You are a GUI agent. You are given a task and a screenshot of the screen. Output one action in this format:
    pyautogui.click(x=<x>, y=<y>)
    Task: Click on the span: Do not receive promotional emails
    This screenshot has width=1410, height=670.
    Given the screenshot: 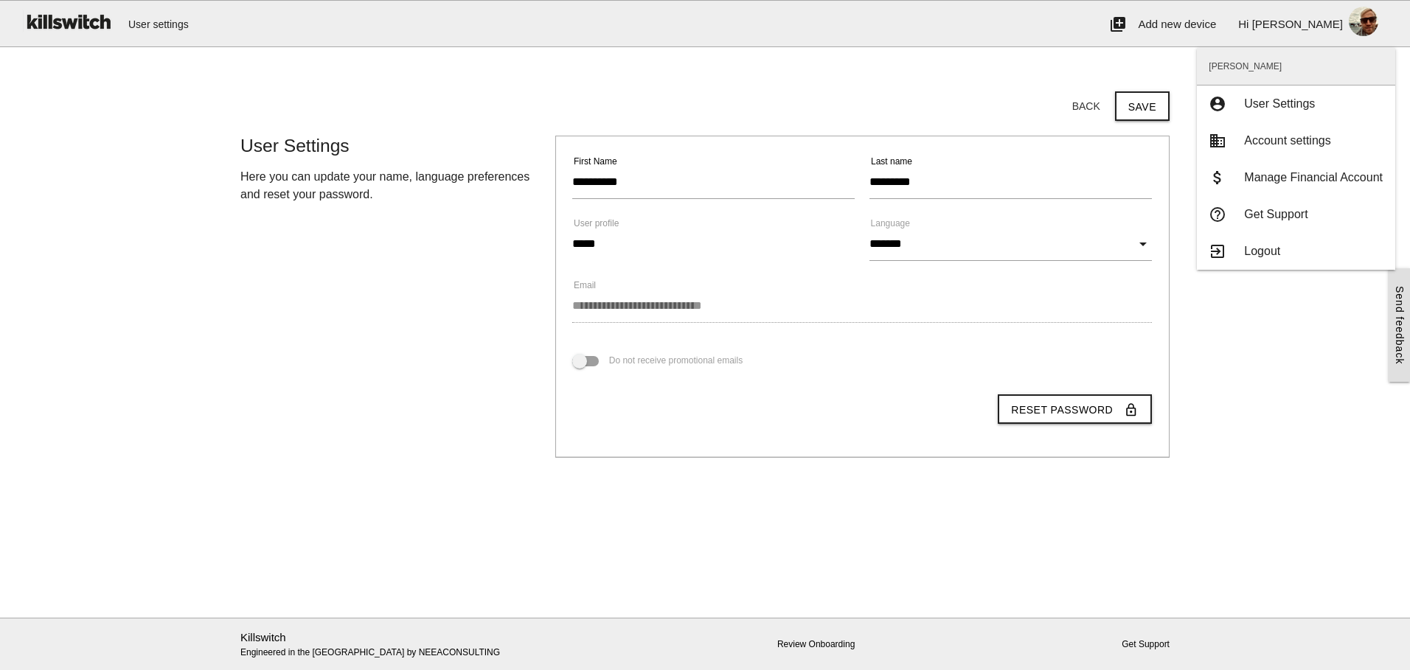 What is the action you would take?
    pyautogui.click(x=675, y=361)
    